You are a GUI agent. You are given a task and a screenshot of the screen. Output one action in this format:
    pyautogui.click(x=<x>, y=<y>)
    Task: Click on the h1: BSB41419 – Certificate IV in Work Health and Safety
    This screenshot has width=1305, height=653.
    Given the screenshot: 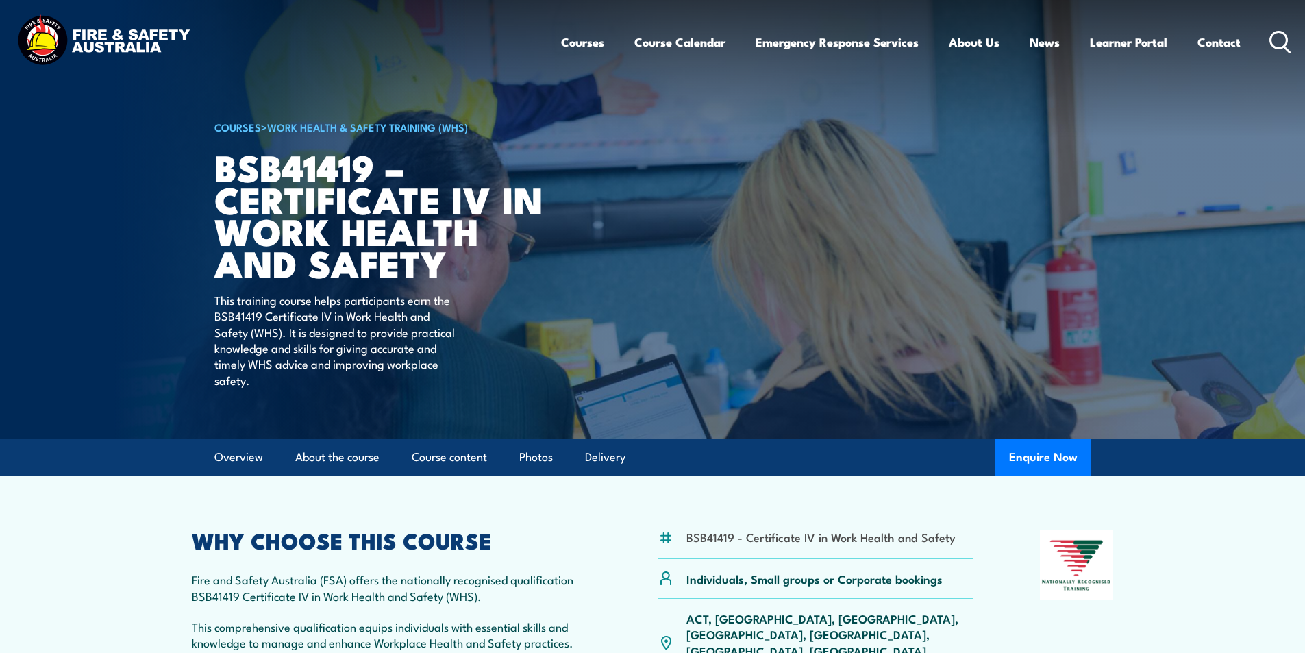 What is the action you would take?
    pyautogui.click(x=384, y=214)
    